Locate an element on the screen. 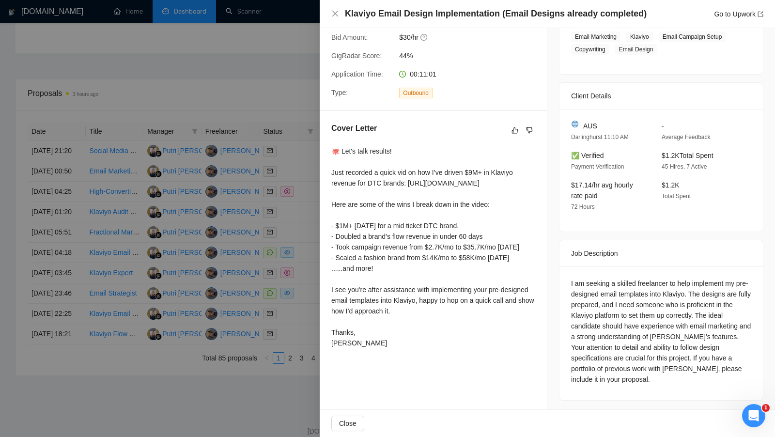  h5: Cover Letter is located at coordinates (354, 128).